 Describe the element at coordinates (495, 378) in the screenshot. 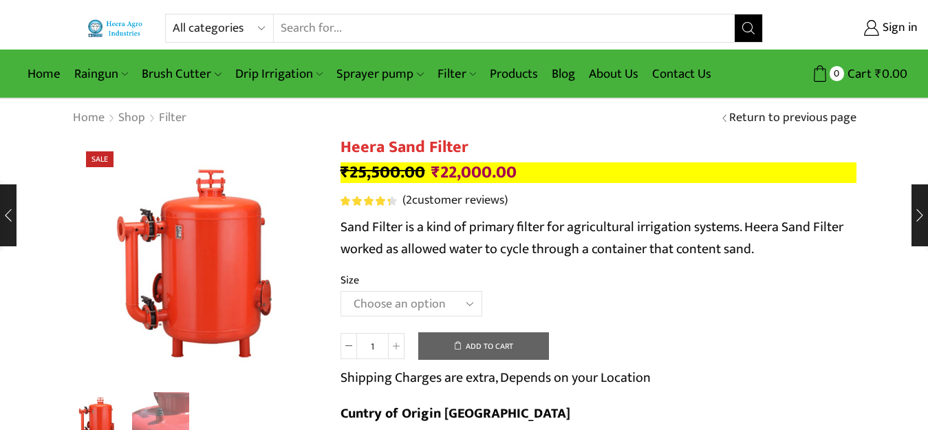

I see `p: Shipping Charges are extra, Depends on your Location` at that location.